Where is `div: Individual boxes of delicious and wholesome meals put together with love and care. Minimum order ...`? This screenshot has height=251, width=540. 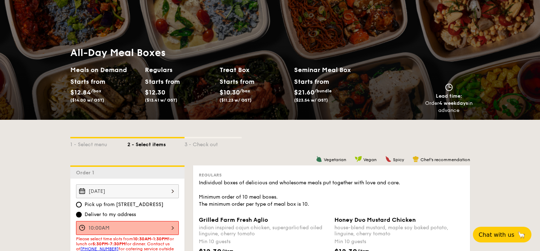 div: Individual boxes of delicious and wholesome meals put together with love and care. Minimum order ... is located at coordinates (332, 194).